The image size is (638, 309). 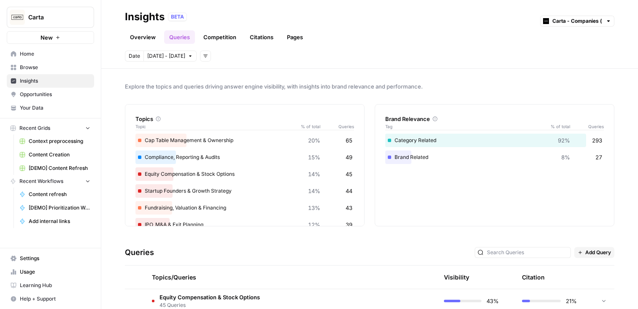 What do you see at coordinates (50, 38) in the screenshot?
I see `button: New` at bounding box center [50, 38].